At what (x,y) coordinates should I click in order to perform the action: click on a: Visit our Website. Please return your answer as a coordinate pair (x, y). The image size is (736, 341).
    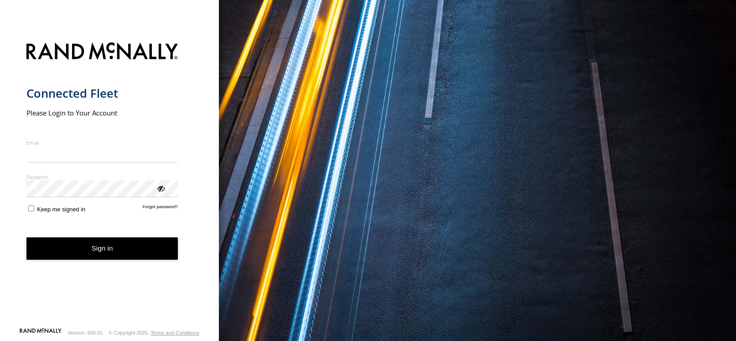
    Looking at the image, I should click on (41, 333).